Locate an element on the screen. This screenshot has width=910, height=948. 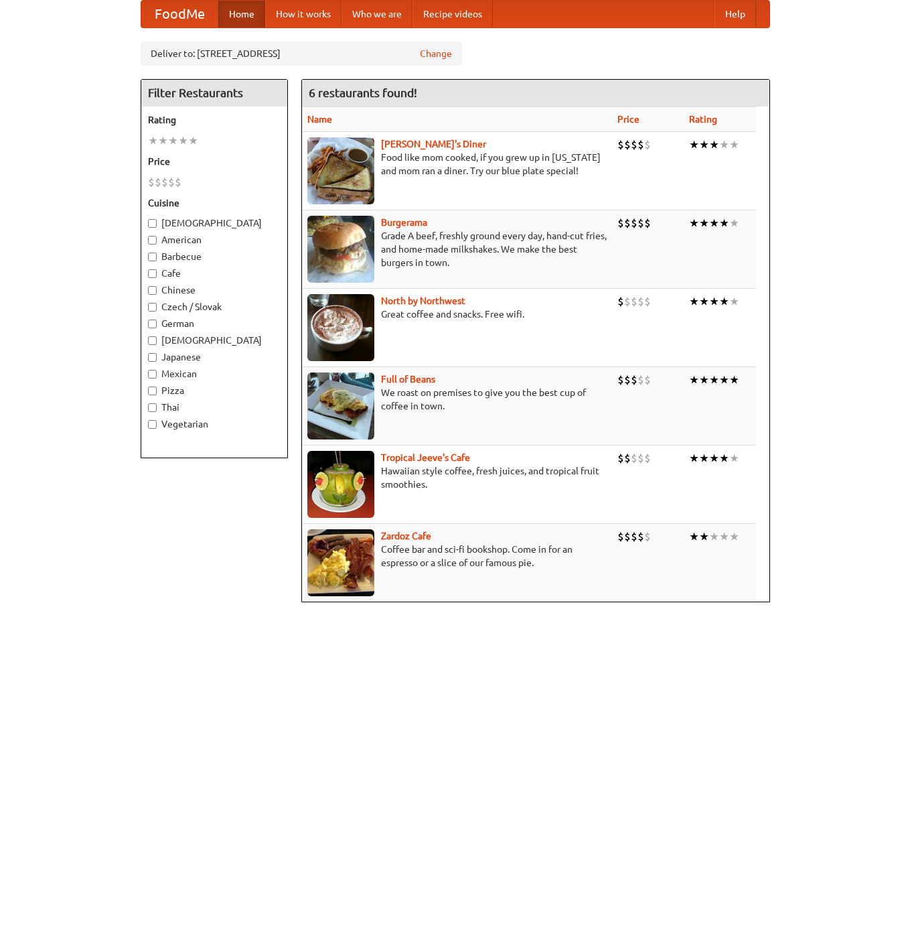
label: Cafe is located at coordinates (214, 273).